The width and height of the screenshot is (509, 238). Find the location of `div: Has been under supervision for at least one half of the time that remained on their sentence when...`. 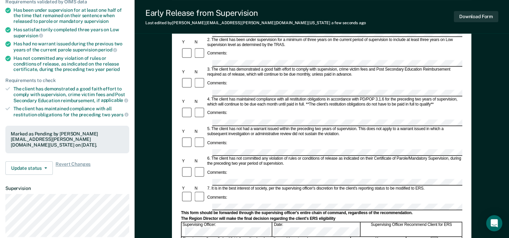

div: Has been under supervision for at least one half of the time that remained on their sentence when... is located at coordinates (71, 16).